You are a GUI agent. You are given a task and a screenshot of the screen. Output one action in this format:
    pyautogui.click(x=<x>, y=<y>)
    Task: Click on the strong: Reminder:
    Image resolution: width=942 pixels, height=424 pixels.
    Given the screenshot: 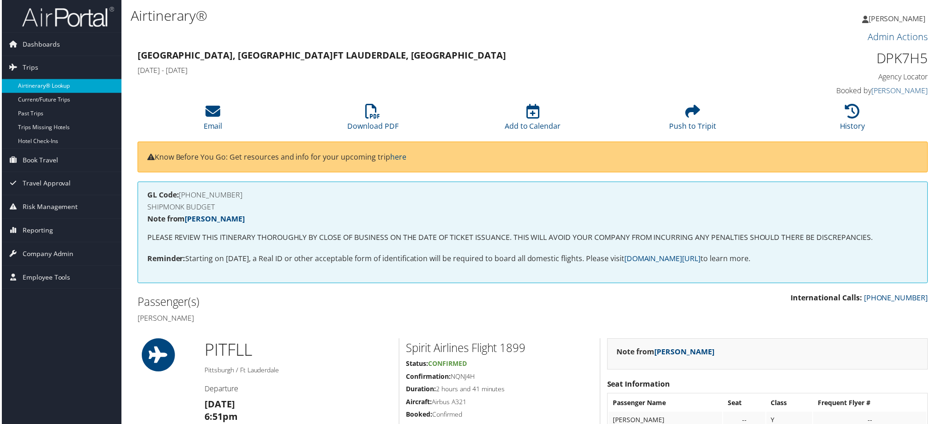 What is the action you would take?
    pyautogui.click(x=165, y=259)
    